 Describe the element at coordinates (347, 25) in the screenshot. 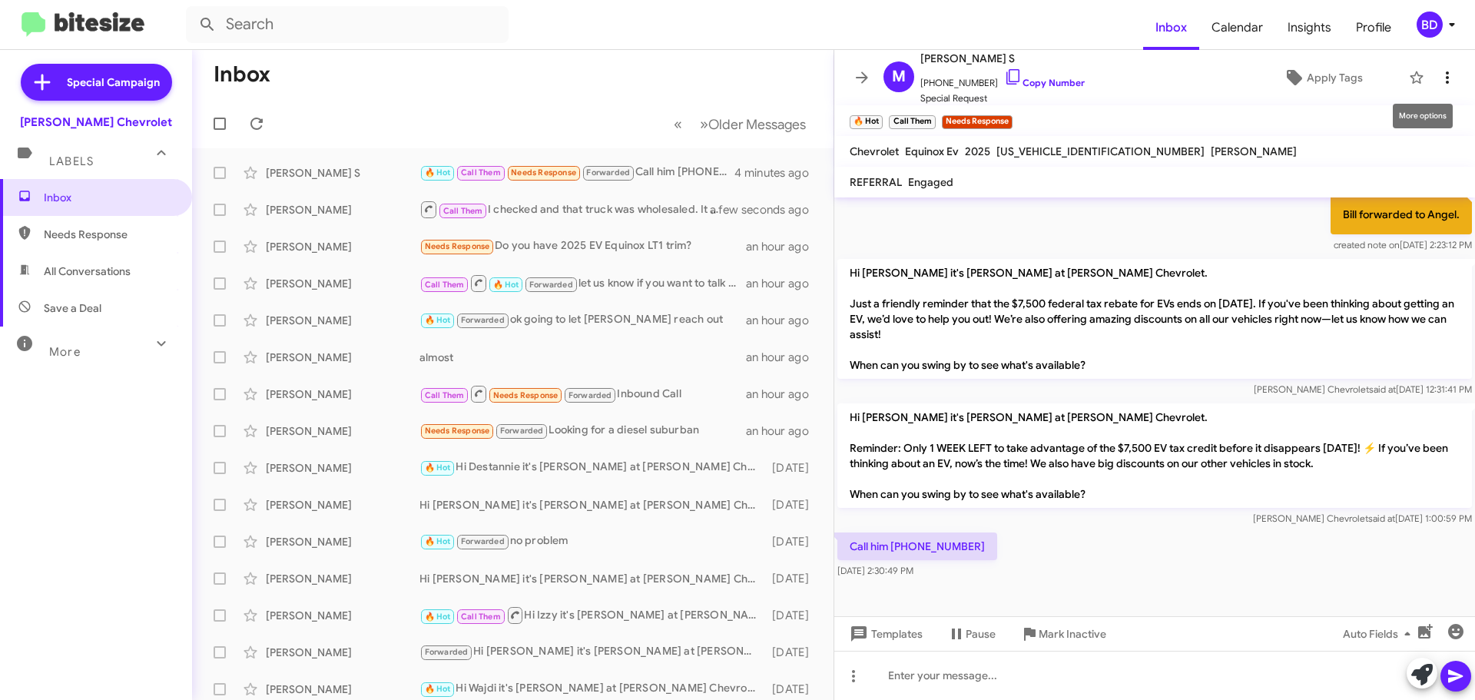

I see `input: Search` at that location.